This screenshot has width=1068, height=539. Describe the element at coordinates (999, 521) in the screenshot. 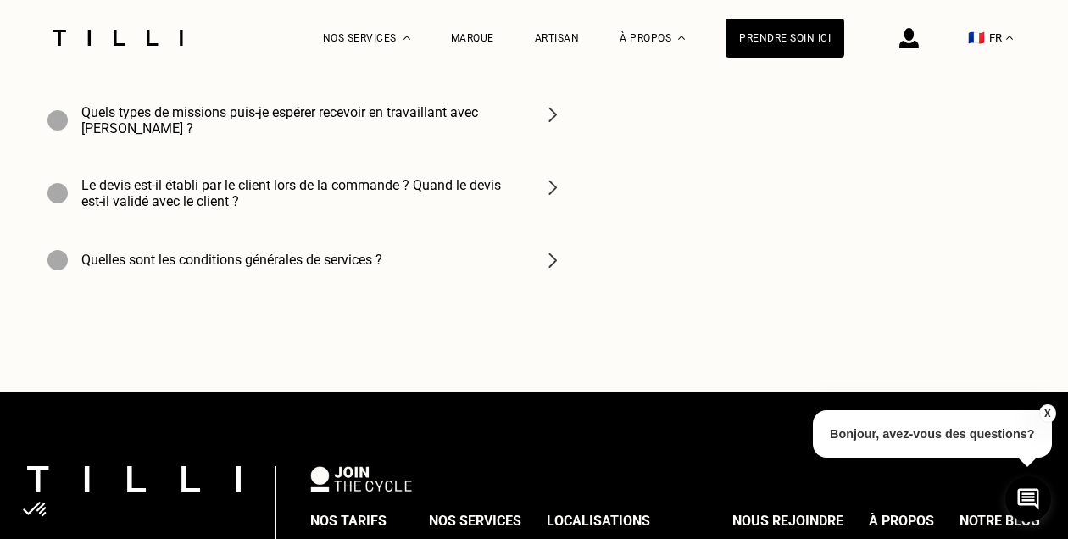

I see `div: Notre blog` at that location.